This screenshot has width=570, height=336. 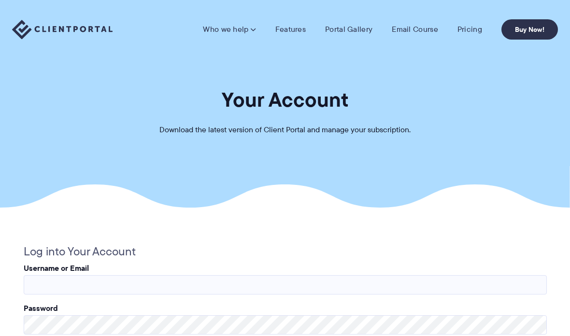 What do you see at coordinates (229, 29) in the screenshot?
I see `a: Who we help` at bounding box center [229, 29].